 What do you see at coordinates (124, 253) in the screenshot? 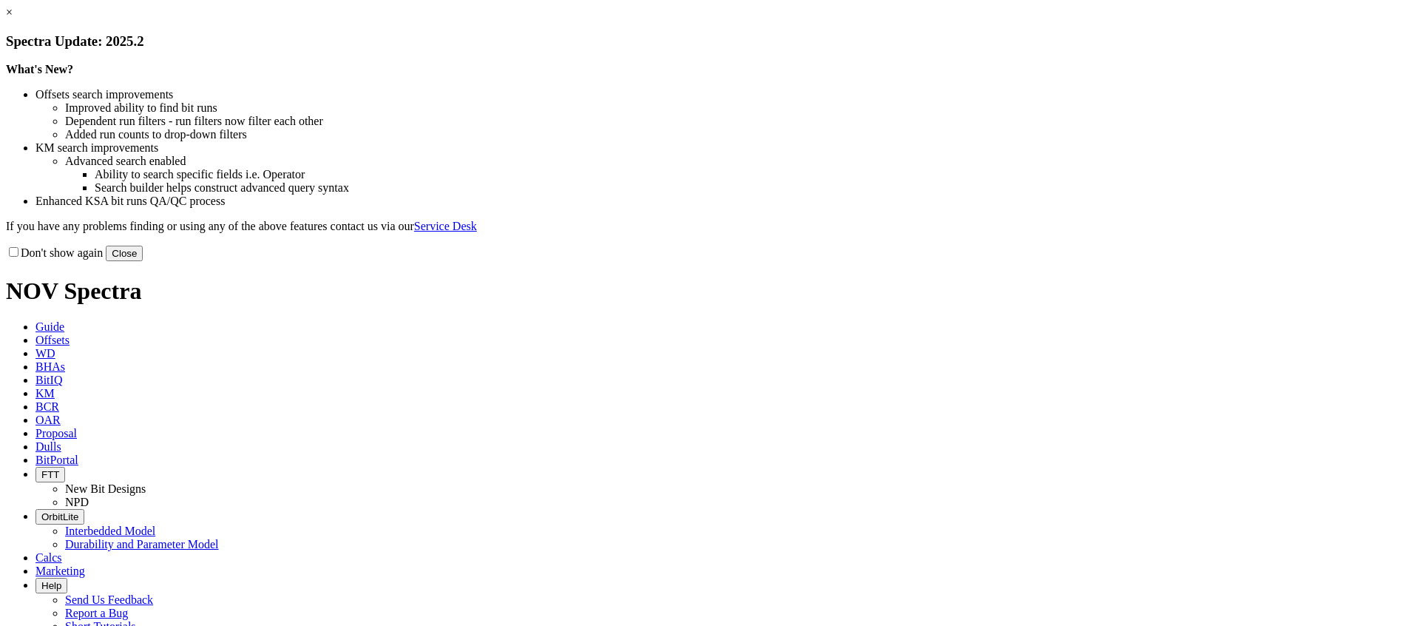
I see `button: Close` at bounding box center [124, 253].